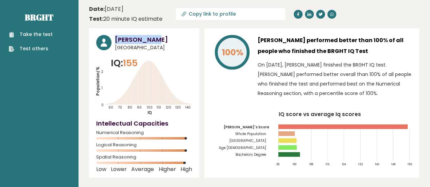 The image size is (430, 187). I want to click on a: Brght, so click(39, 17).